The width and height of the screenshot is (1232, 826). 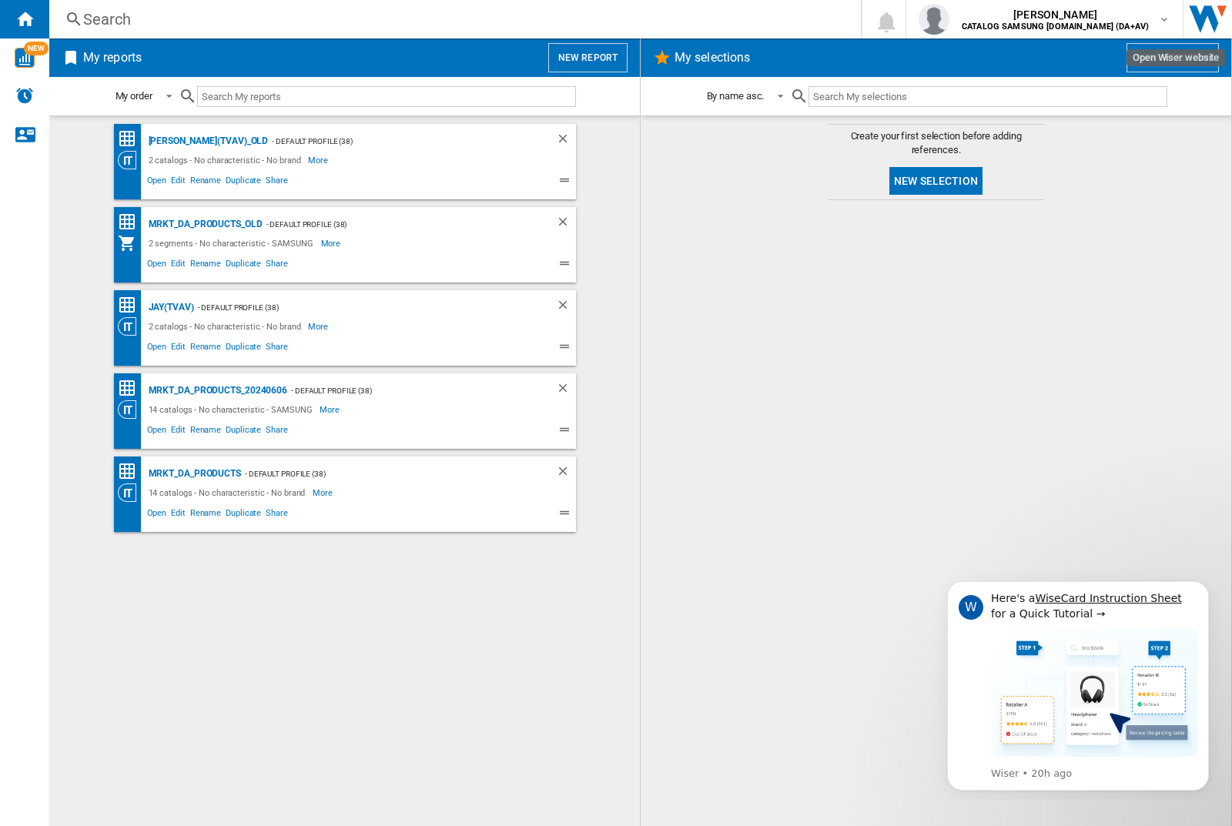 I want to click on span: NEW, so click(x=36, y=49).